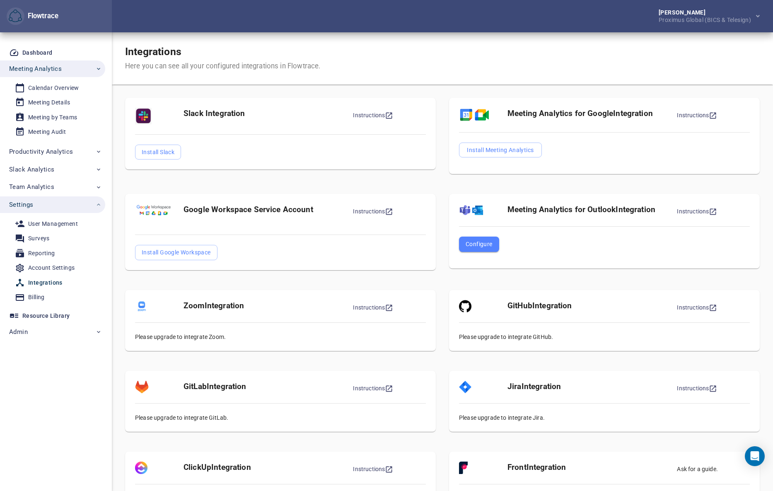 This screenshot has width=773, height=491. Describe the element at coordinates (754, 456) in the screenshot. I see `div: Open Intercom Messenger` at that location.